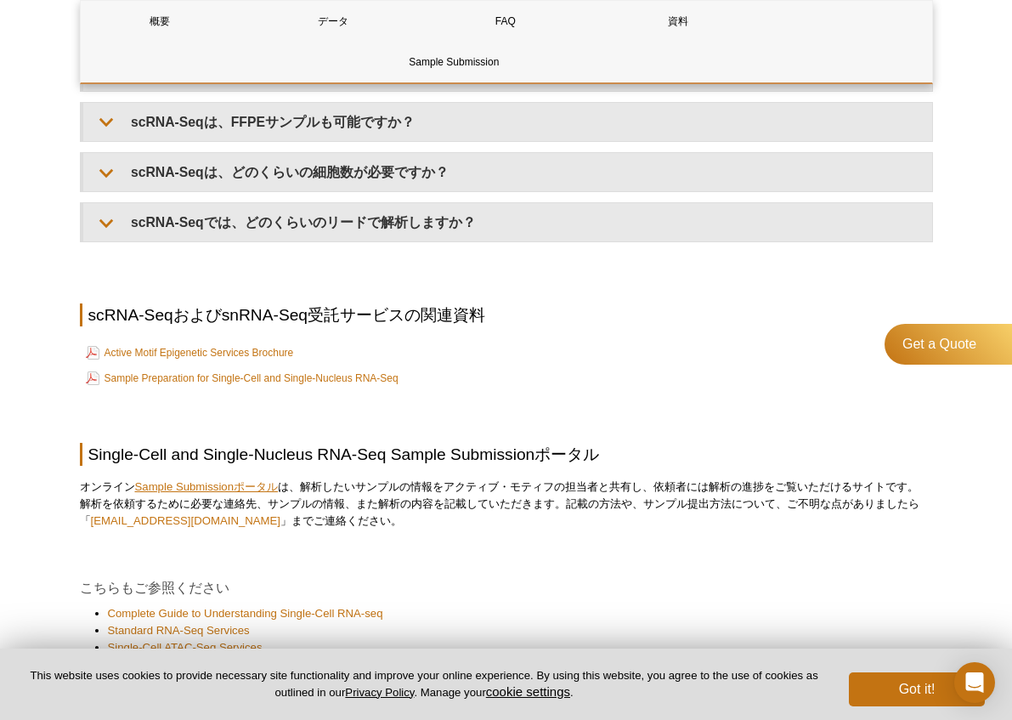  Describe the element at coordinates (948, 344) in the screenshot. I see `div: Get a Quote` at that location.